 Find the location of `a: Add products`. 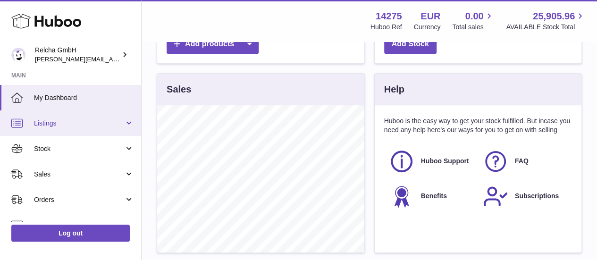

a: Add products is located at coordinates (212, 44).